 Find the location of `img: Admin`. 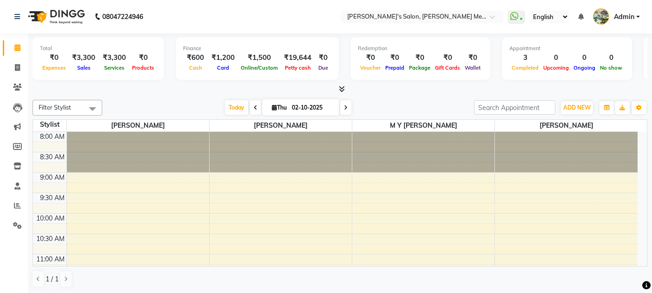

img: Admin is located at coordinates (601, 16).